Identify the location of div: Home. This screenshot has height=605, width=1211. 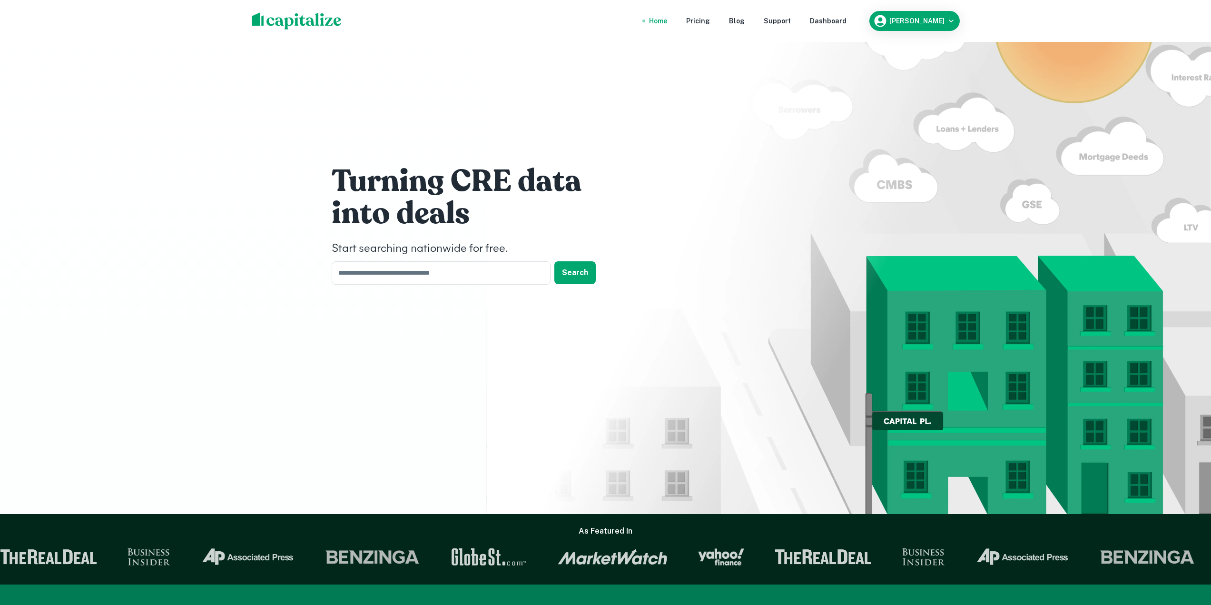
(658, 21).